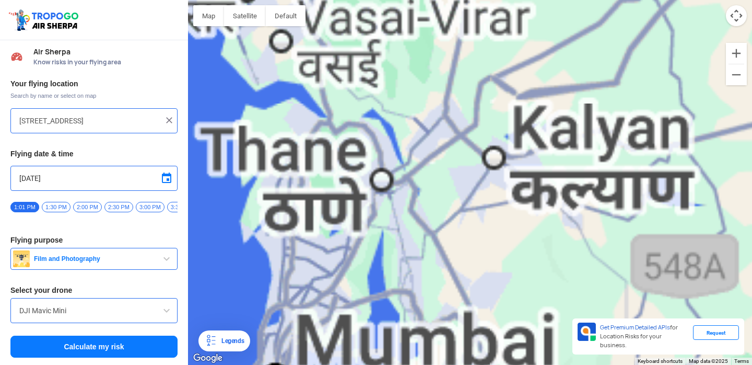 The image size is (752, 365). I want to click on button: Keyboard shortcuts, so click(660, 361).